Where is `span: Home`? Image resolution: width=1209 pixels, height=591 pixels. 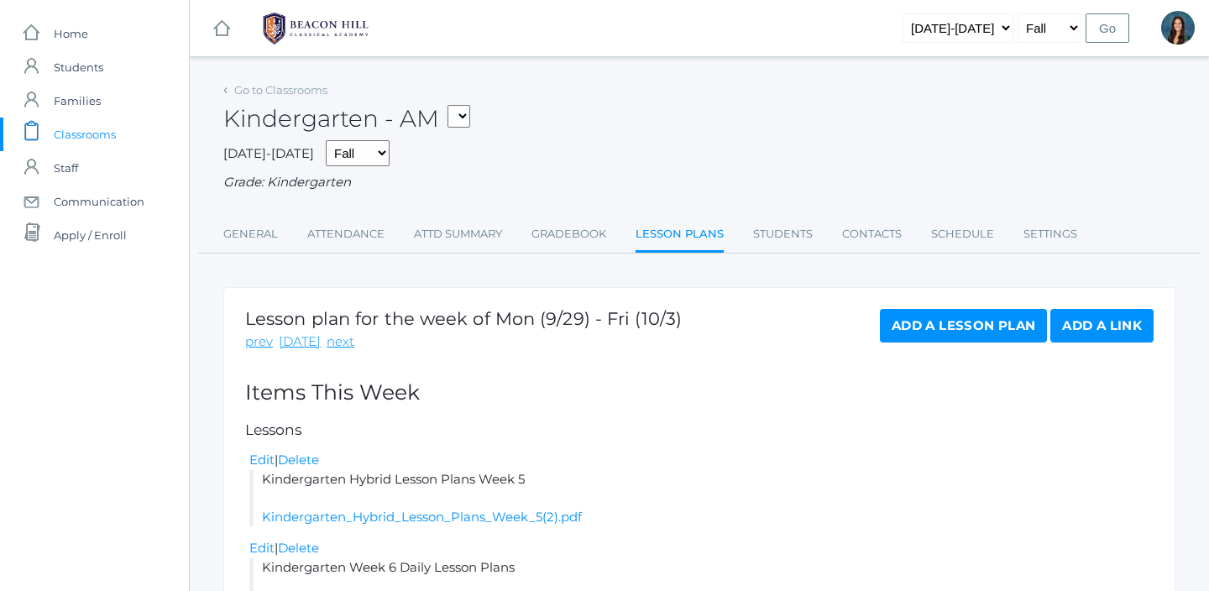 span: Home is located at coordinates (71, 34).